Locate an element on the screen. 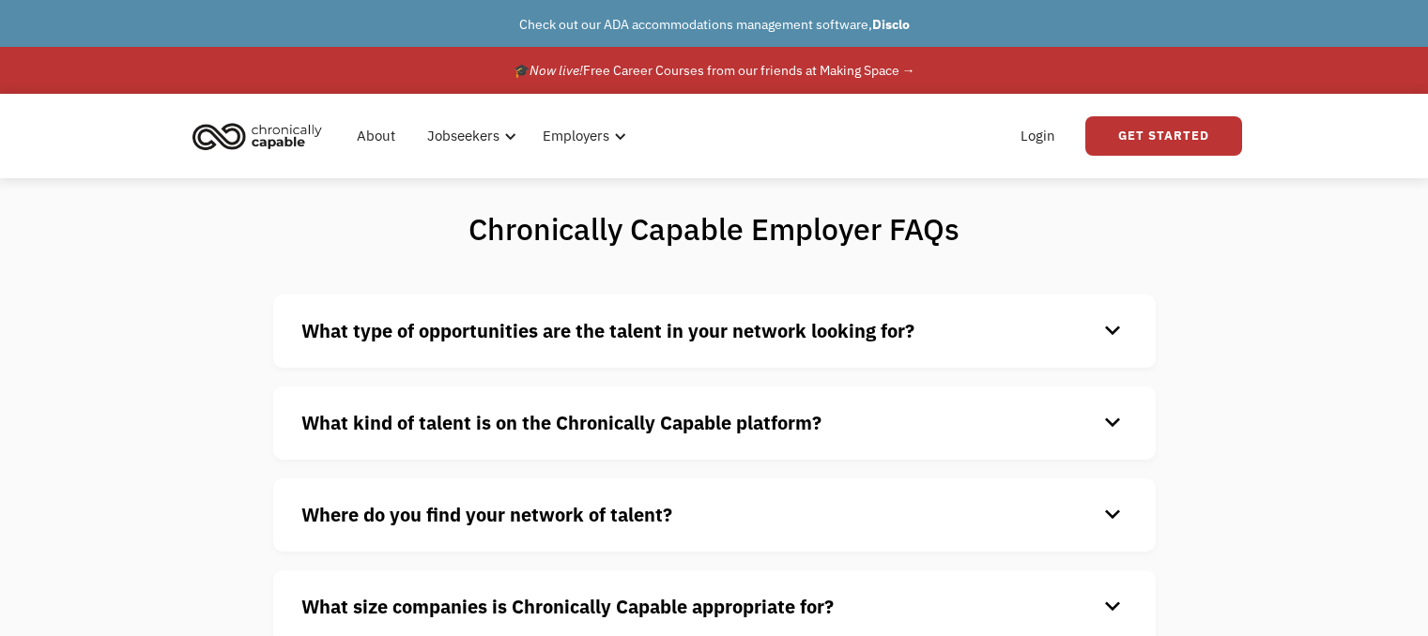 This screenshot has height=636, width=1428. a: home is located at coordinates (261, 136).